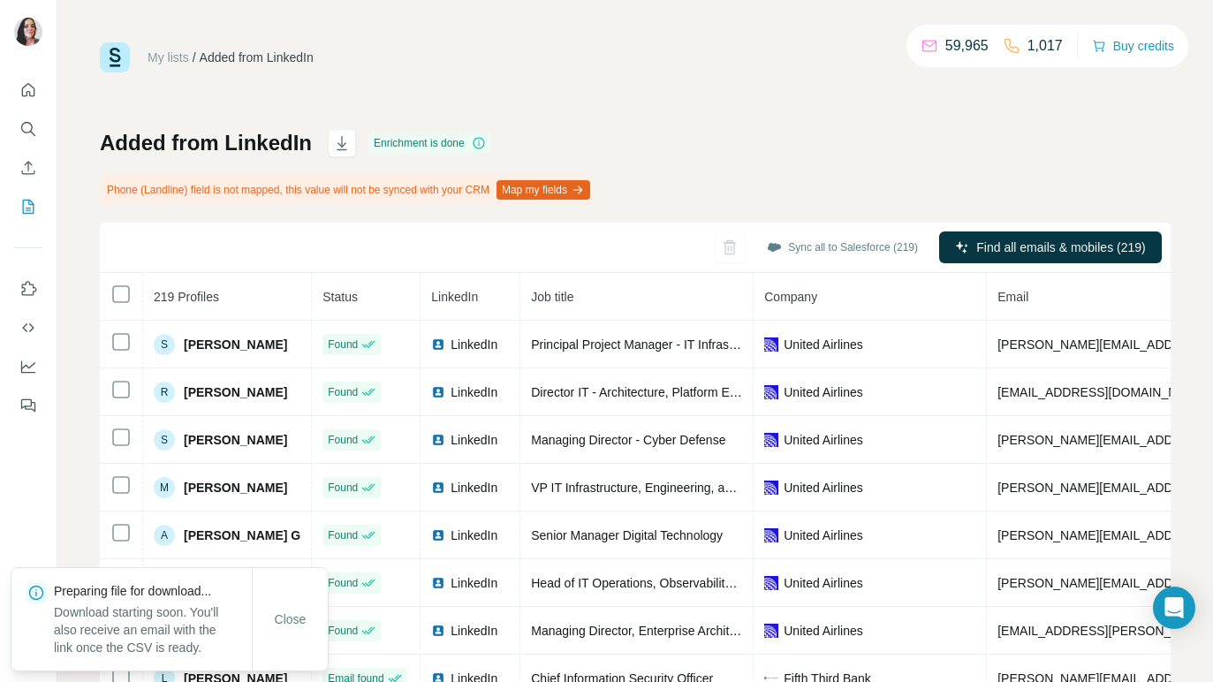  What do you see at coordinates (783, 631) in the screenshot?
I see `span: Managing Director, Enterprise Architecture | Strategic Enterprise Platforms | Cloud Solutions` at bounding box center [783, 631].